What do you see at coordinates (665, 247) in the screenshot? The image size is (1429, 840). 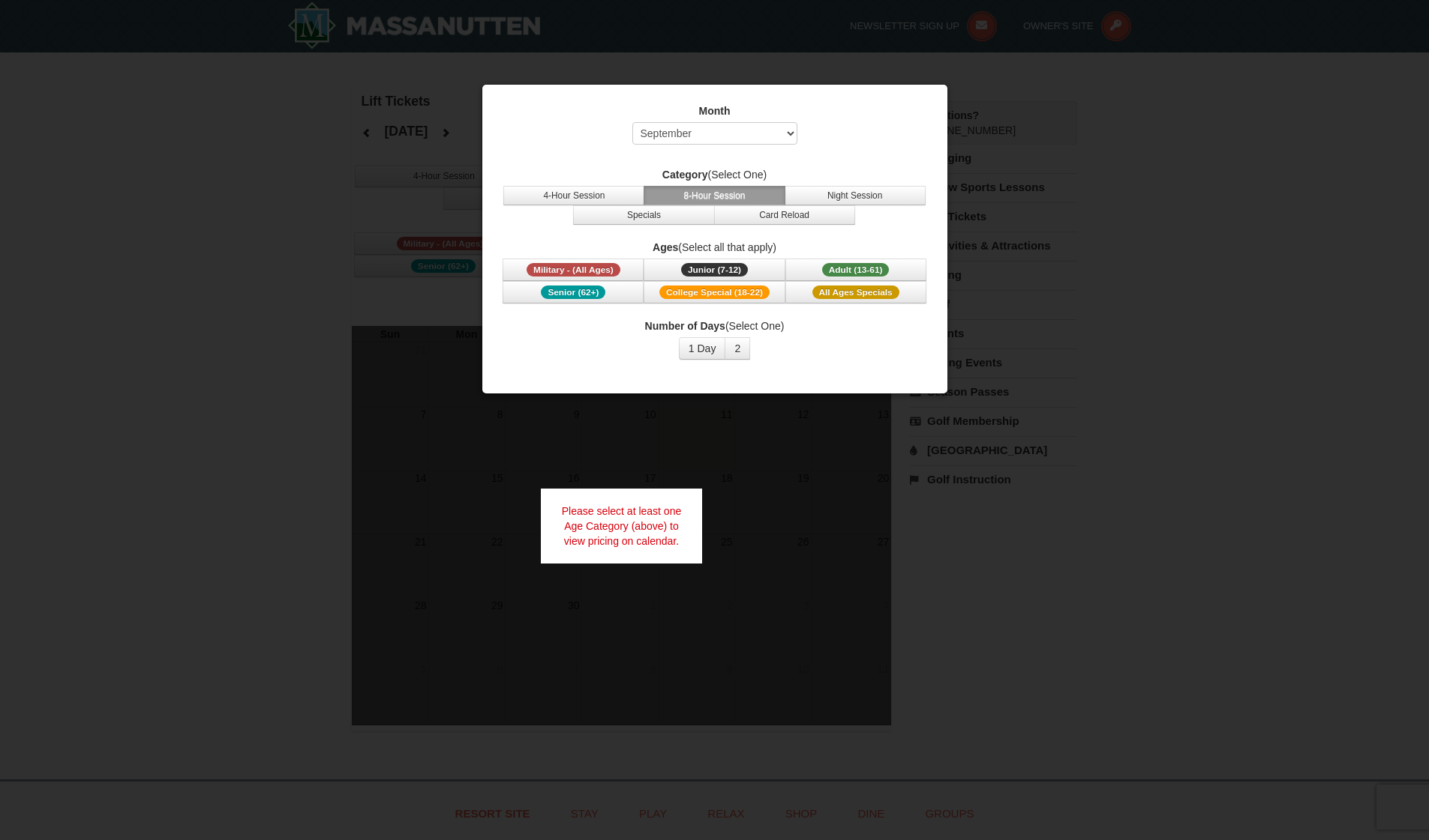 I see `strong: Ages` at bounding box center [665, 247].